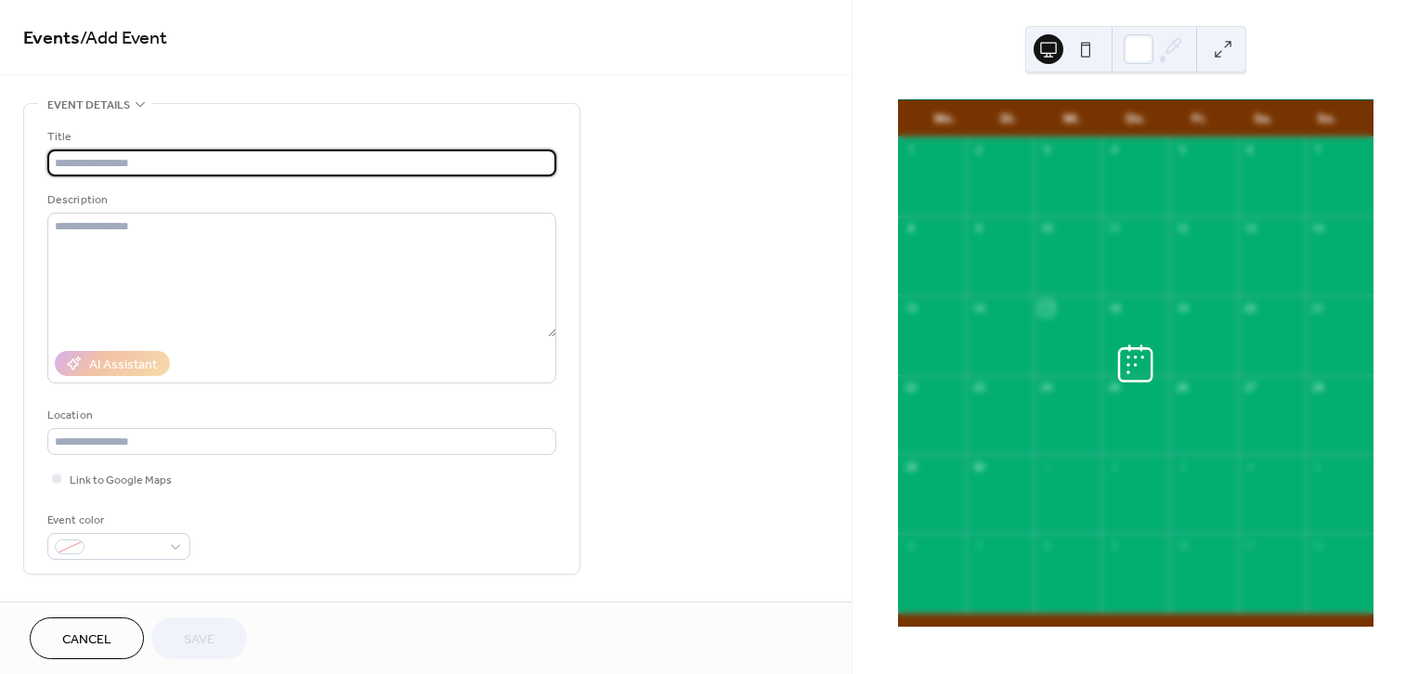  I want to click on div: 17, so click(1045, 307).